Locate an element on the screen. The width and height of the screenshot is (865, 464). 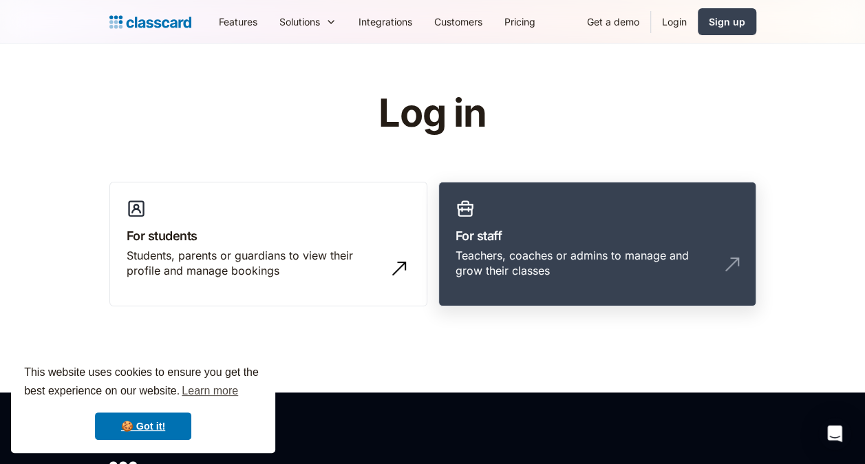
a: Features is located at coordinates (238, 21).